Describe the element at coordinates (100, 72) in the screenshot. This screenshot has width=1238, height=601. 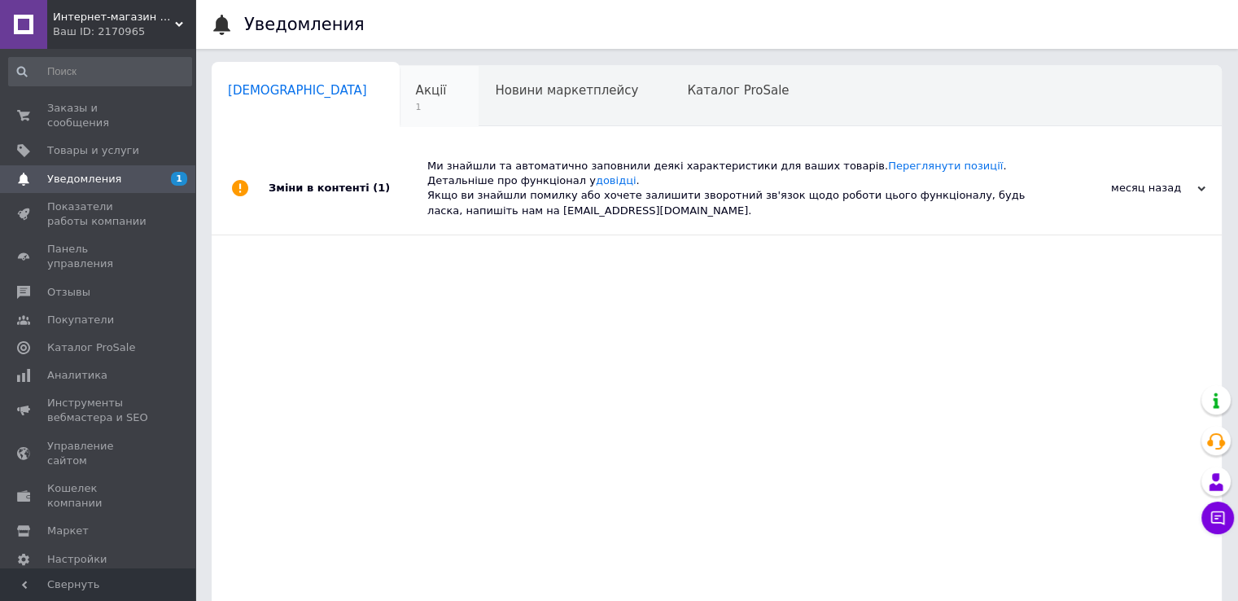
I see `input: Поиск` at that location.